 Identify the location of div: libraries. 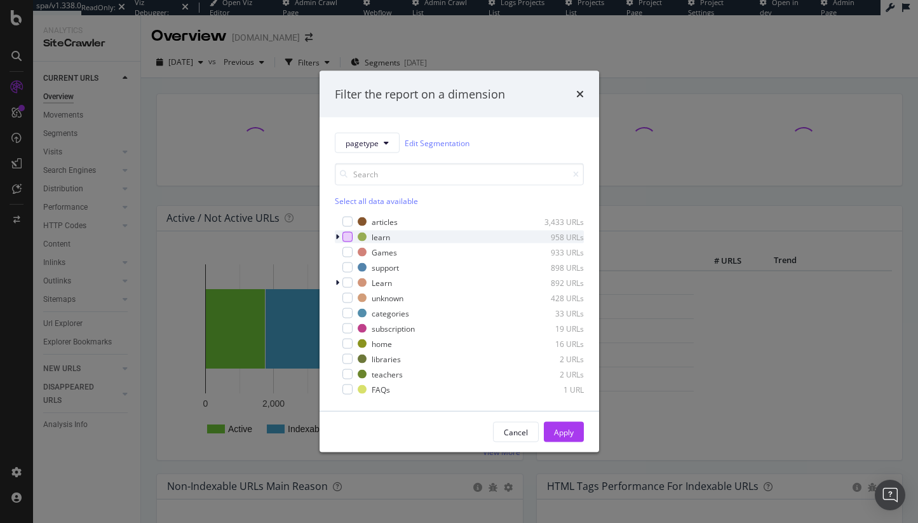
(386, 358).